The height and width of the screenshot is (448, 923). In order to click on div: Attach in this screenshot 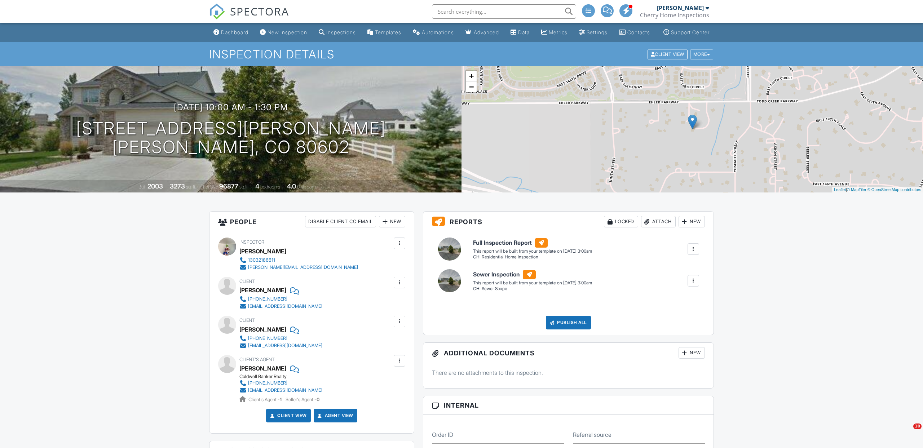, I will do `click(658, 222)`.